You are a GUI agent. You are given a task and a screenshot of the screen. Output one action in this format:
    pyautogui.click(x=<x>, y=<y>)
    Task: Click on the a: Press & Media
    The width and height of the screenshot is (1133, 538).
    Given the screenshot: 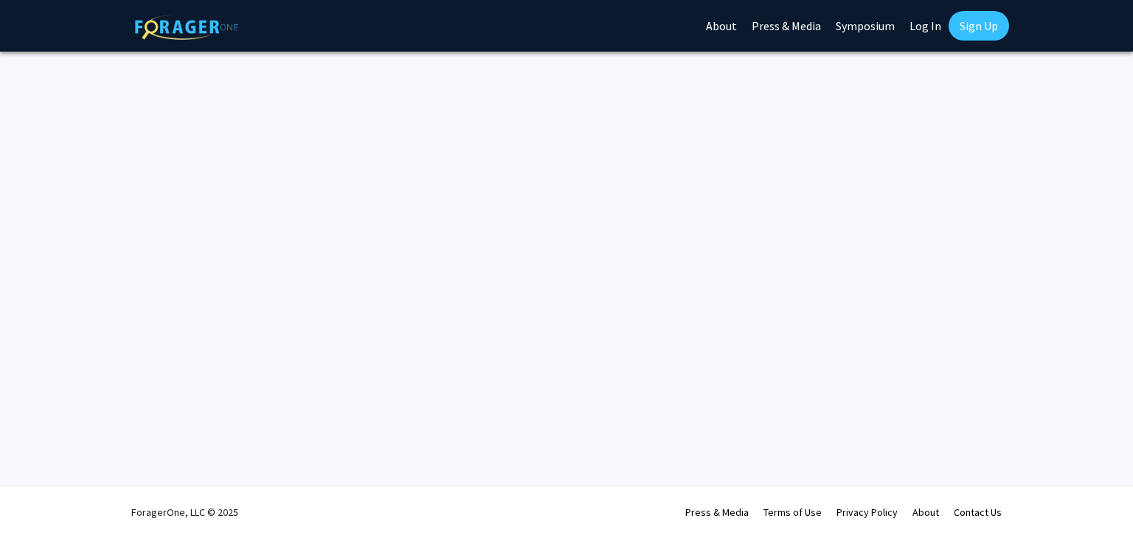 What is the action you would take?
    pyautogui.click(x=717, y=513)
    